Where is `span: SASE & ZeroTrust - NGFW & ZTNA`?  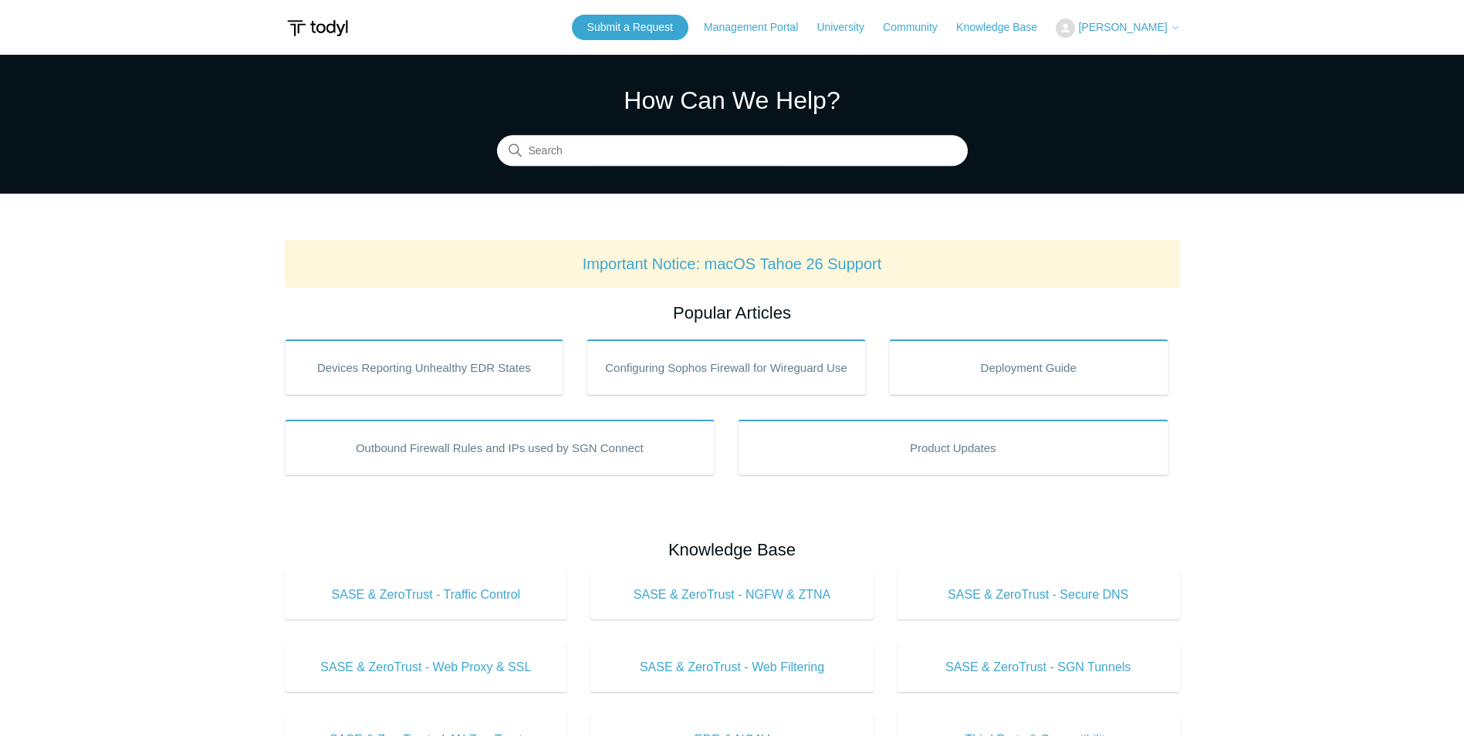
span: SASE & ZeroTrust - NGFW & ZTNA is located at coordinates (732, 595).